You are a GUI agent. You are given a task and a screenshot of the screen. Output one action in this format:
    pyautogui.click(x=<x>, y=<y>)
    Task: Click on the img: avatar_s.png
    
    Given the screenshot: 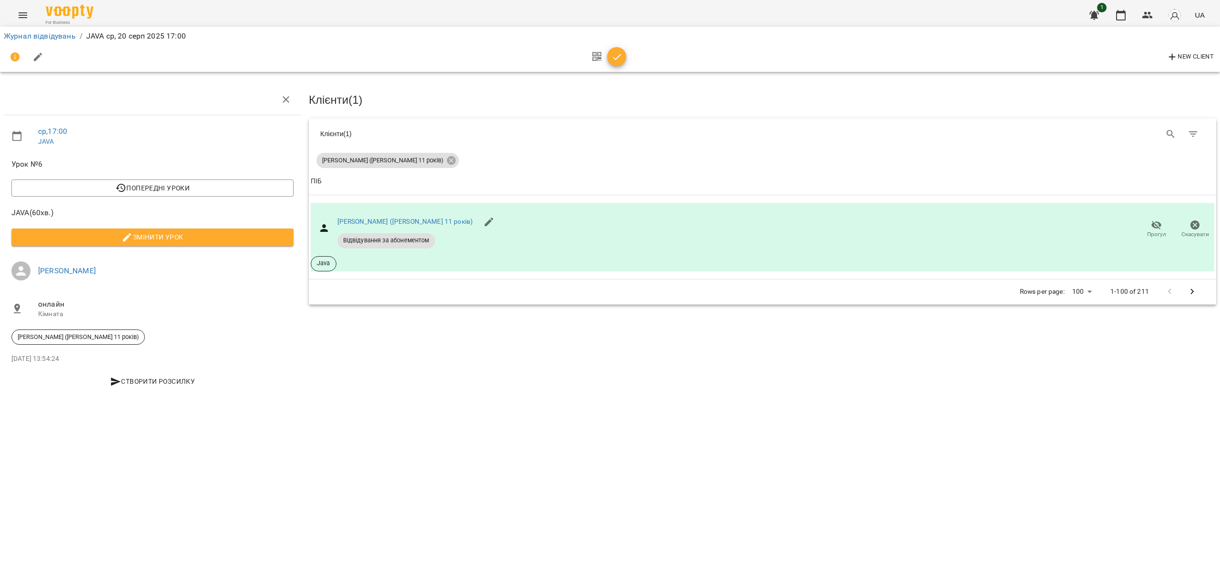 What is the action you would take?
    pyautogui.click(x=1175, y=15)
    